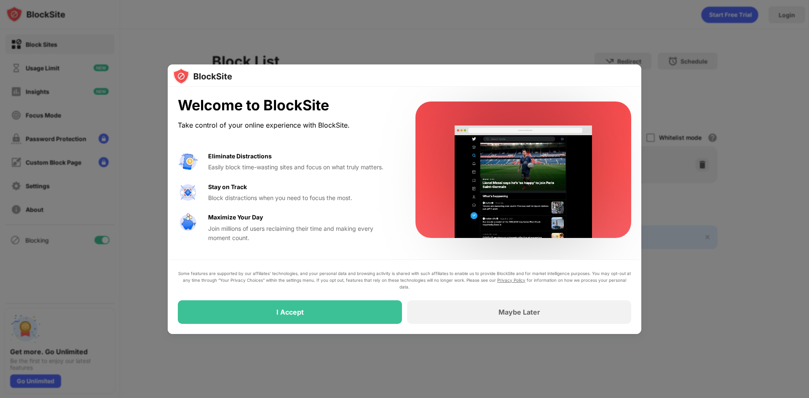 The width and height of the screenshot is (809, 398). I want to click on div: Eliminate Distractions, so click(240, 156).